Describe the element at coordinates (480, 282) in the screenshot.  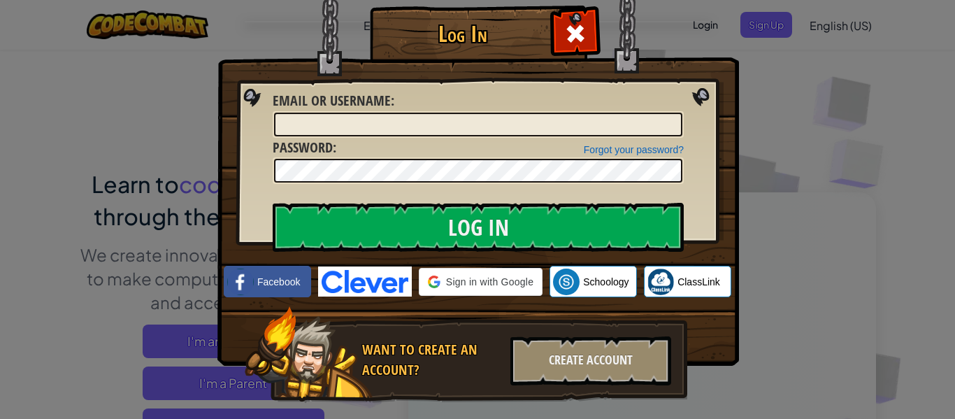
I see `div: Sign in with Google` at that location.